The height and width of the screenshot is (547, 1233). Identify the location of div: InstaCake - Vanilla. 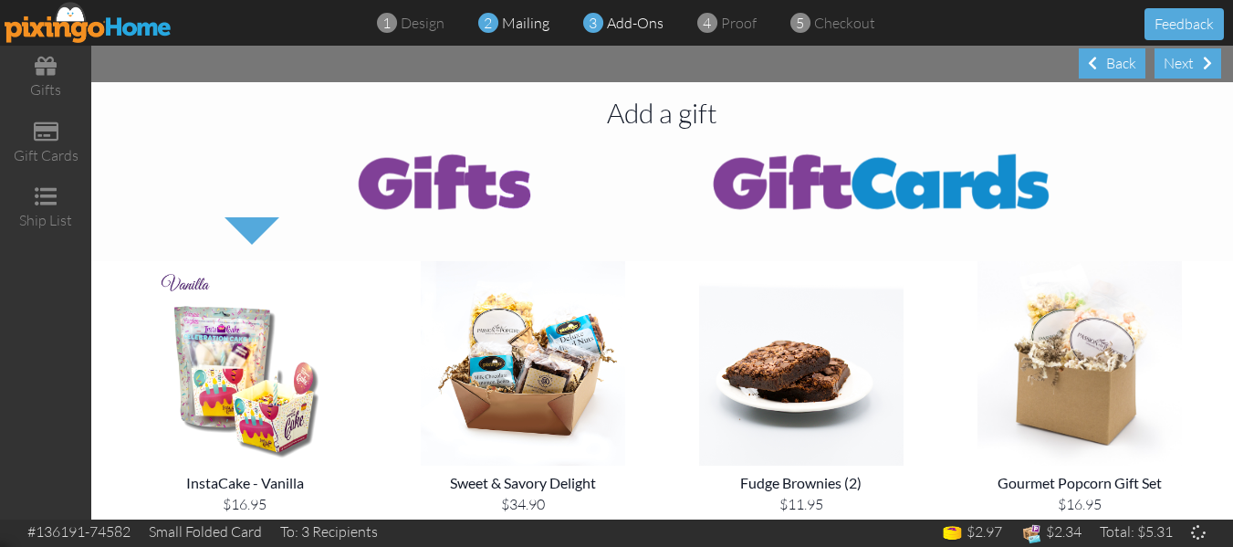
(245, 483).